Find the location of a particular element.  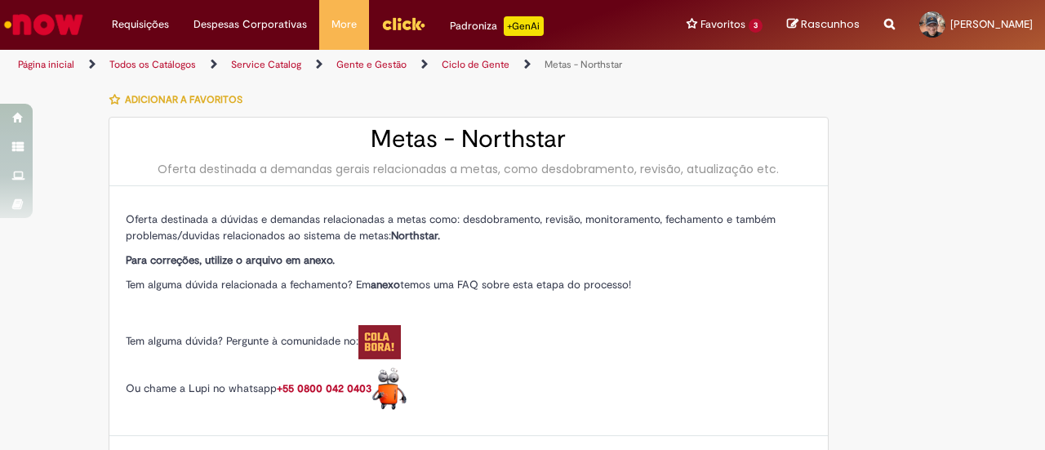

span: Requisições is located at coordinates (140, 24).